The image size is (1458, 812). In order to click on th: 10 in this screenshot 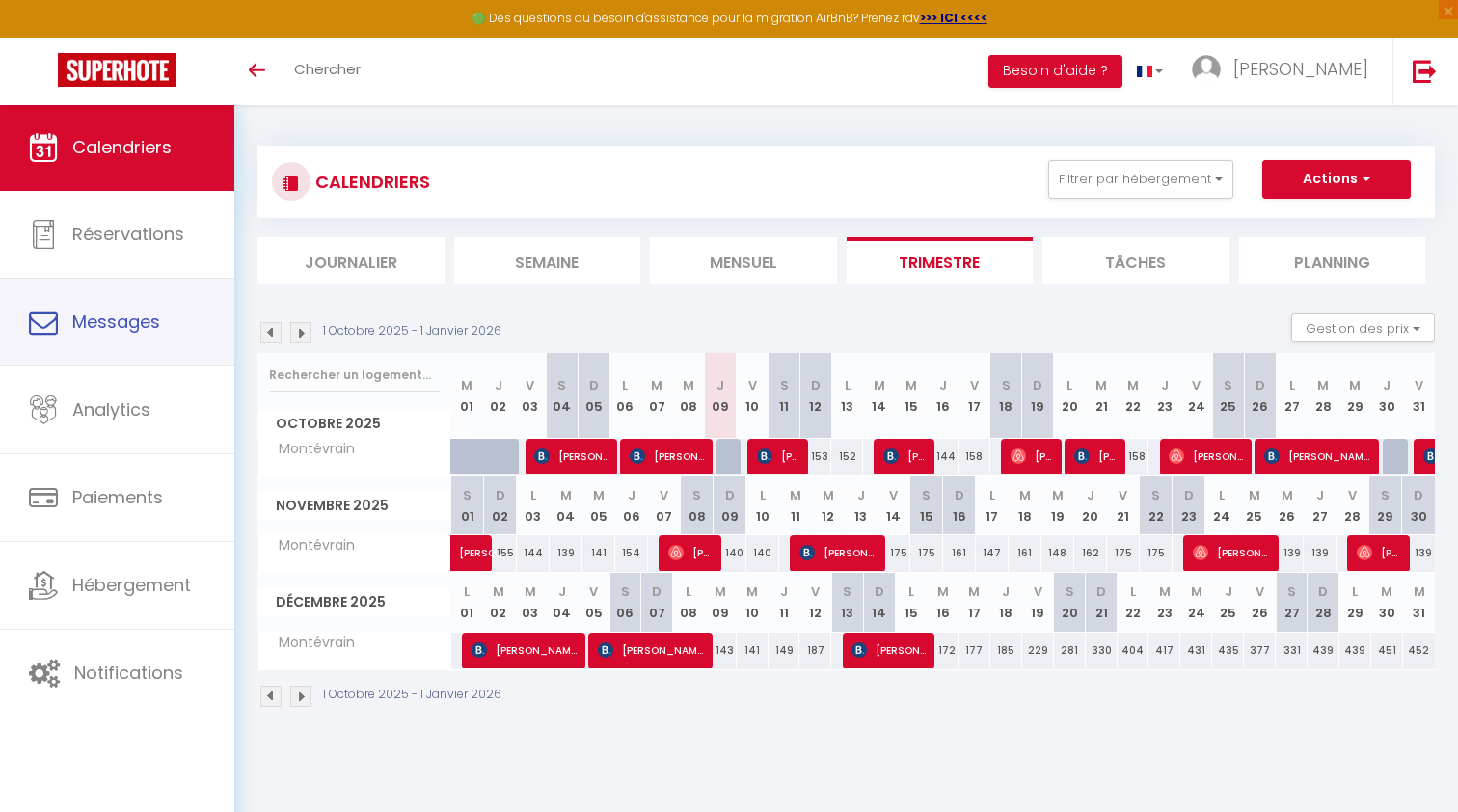, I will do `click(752, 396)`.